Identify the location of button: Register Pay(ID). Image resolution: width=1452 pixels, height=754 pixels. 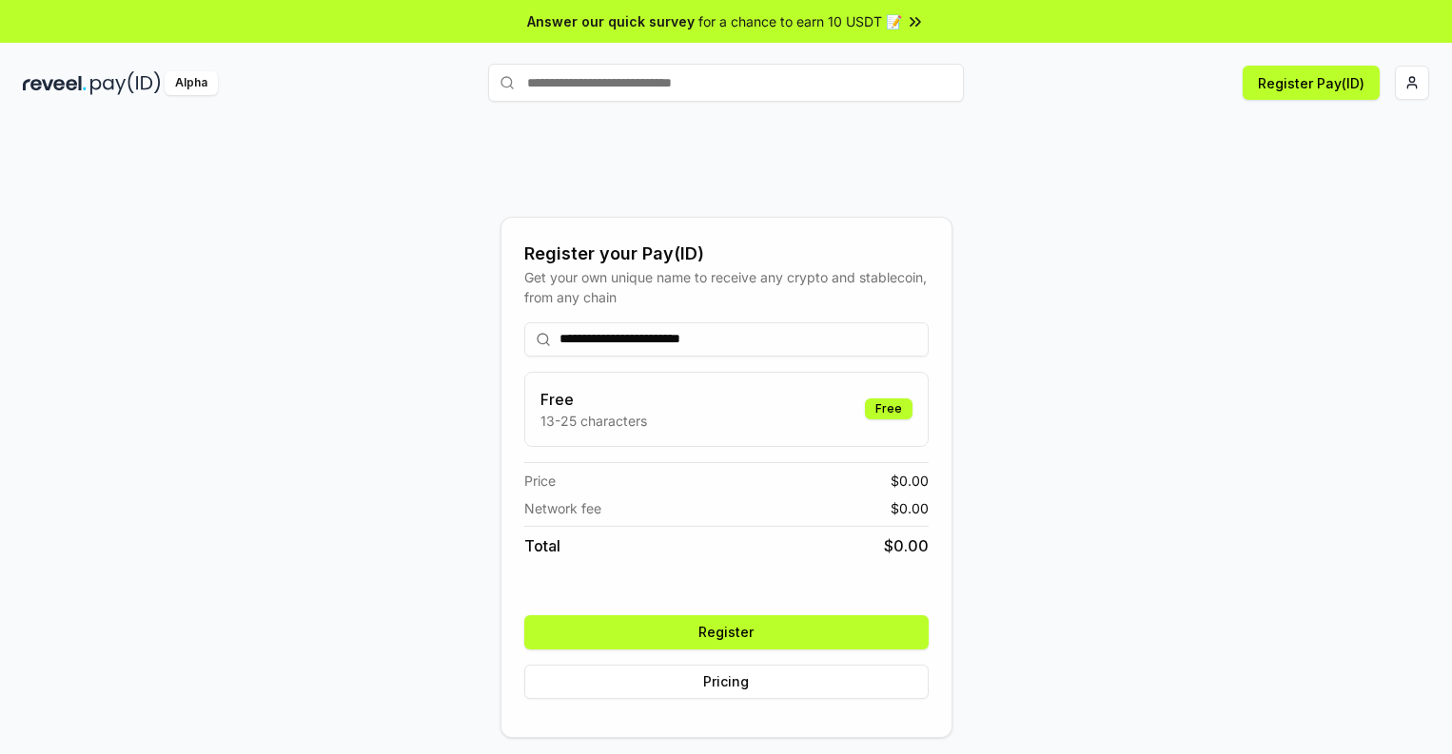
(1311, 83).